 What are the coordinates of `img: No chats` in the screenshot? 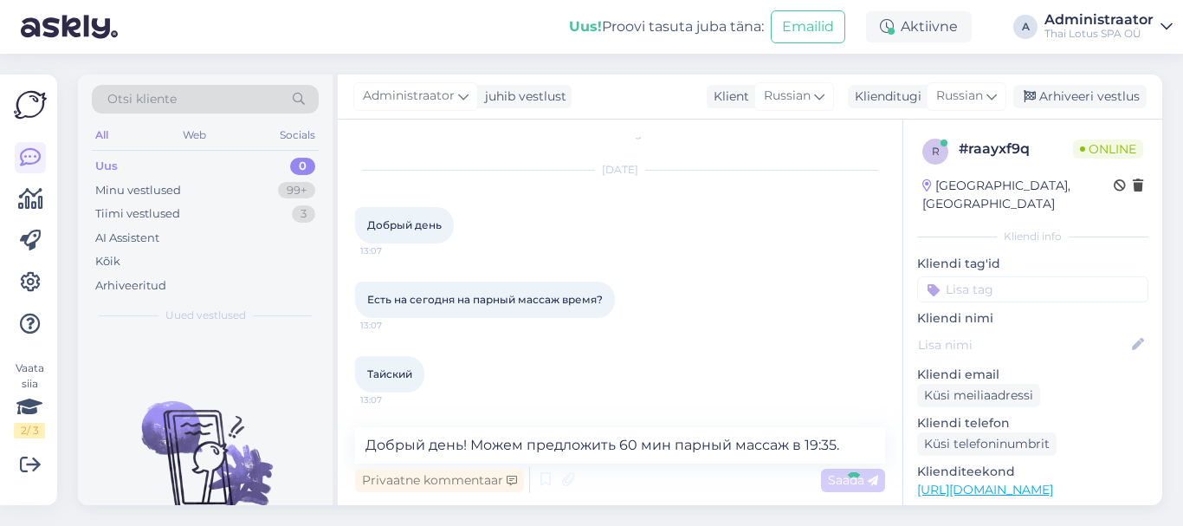 It's located at (205, 448).